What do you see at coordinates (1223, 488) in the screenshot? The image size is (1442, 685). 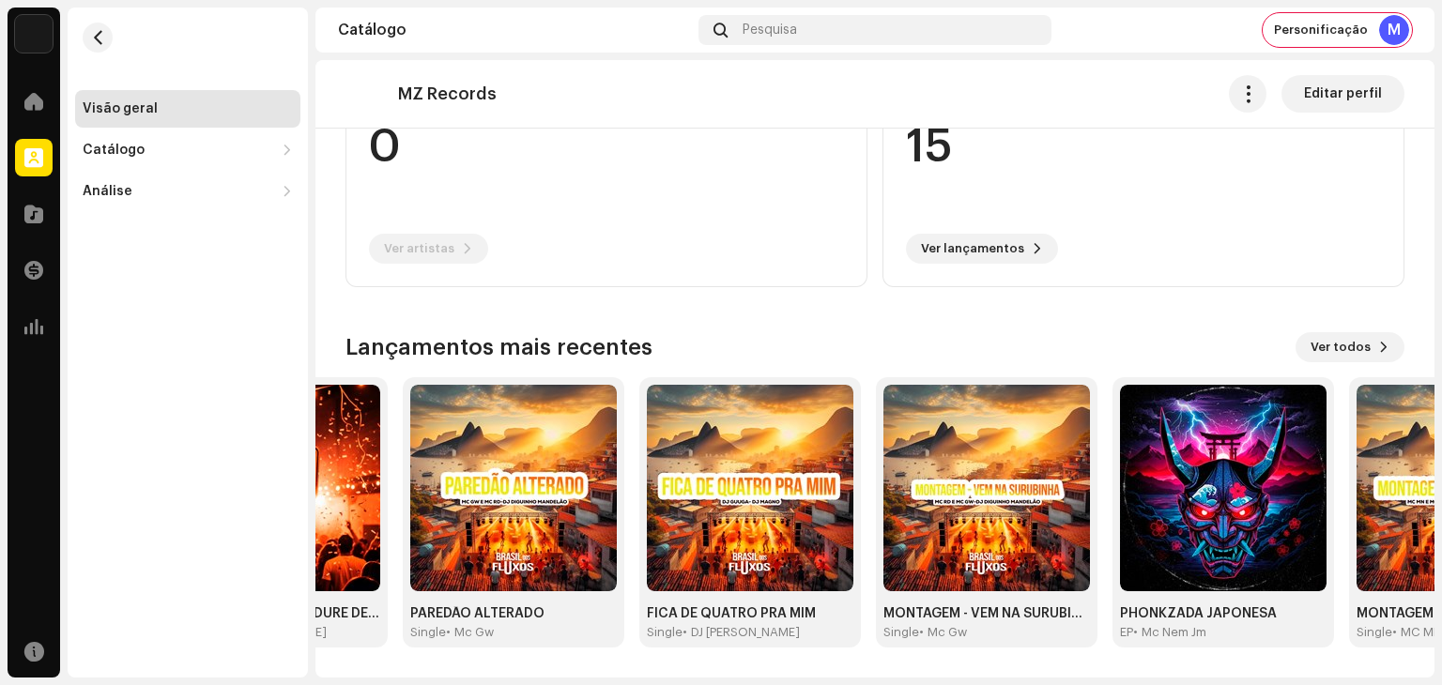 I see `img: 9401970d-d54f-440e-beed-9a50b1379624` at bounding box center [1223, 488].